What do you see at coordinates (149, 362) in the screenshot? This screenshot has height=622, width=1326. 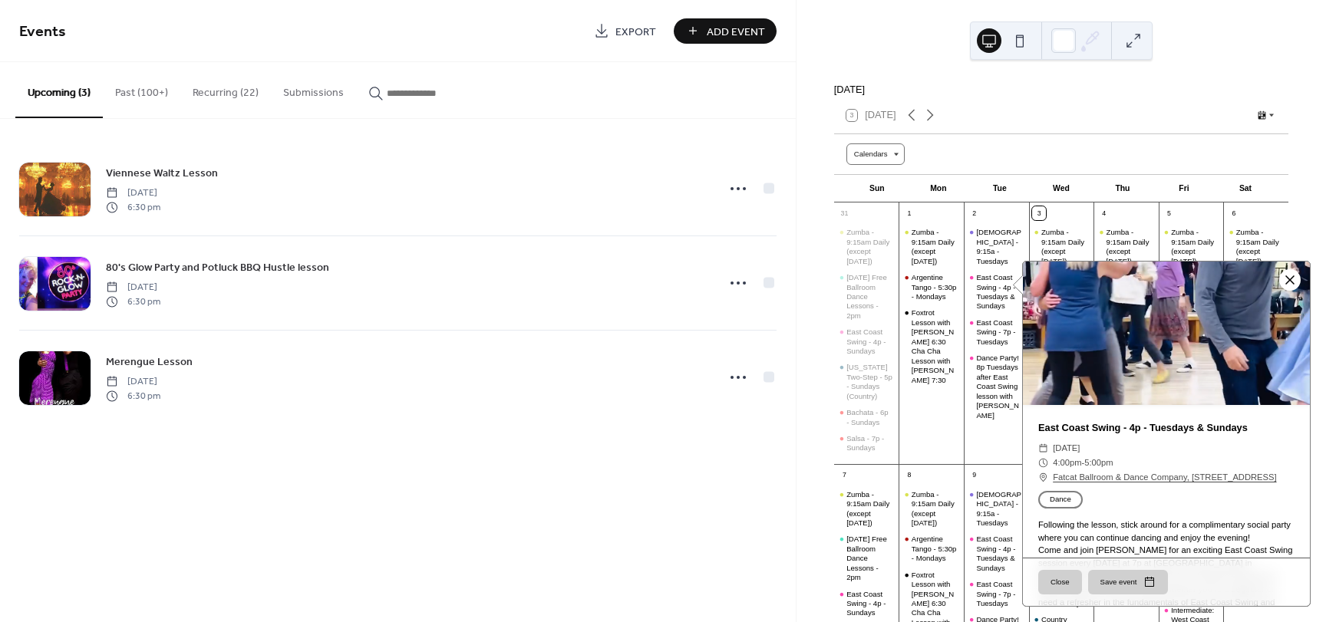 I see `span: Merengue Lesson` at bounding box center [149, 362].